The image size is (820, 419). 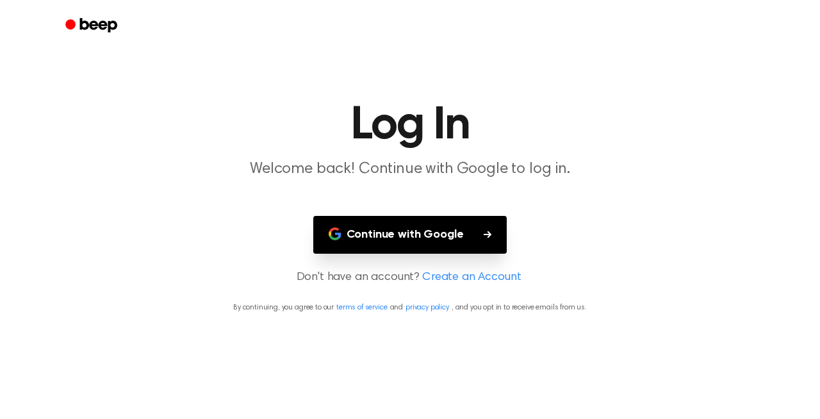 What do you see at coordinates (471, 277) in the screenshot?
I see `a: Create an Account` at bounding box center [471, 277].